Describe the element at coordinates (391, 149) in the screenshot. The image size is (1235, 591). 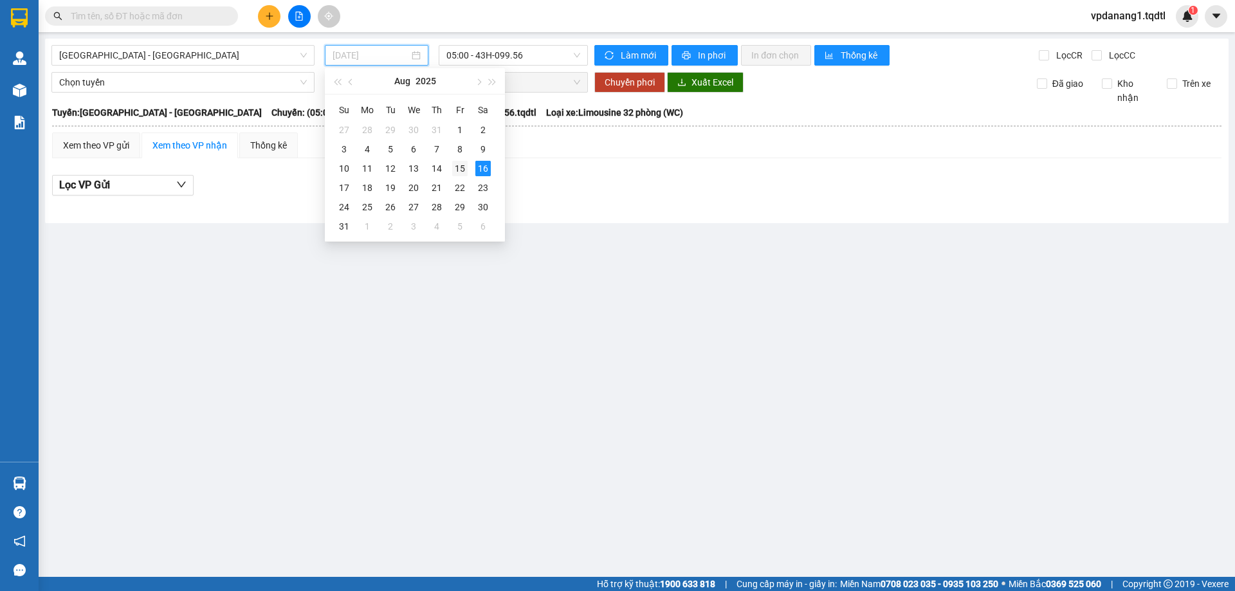
I see `td: 2025-08-05` at that location.